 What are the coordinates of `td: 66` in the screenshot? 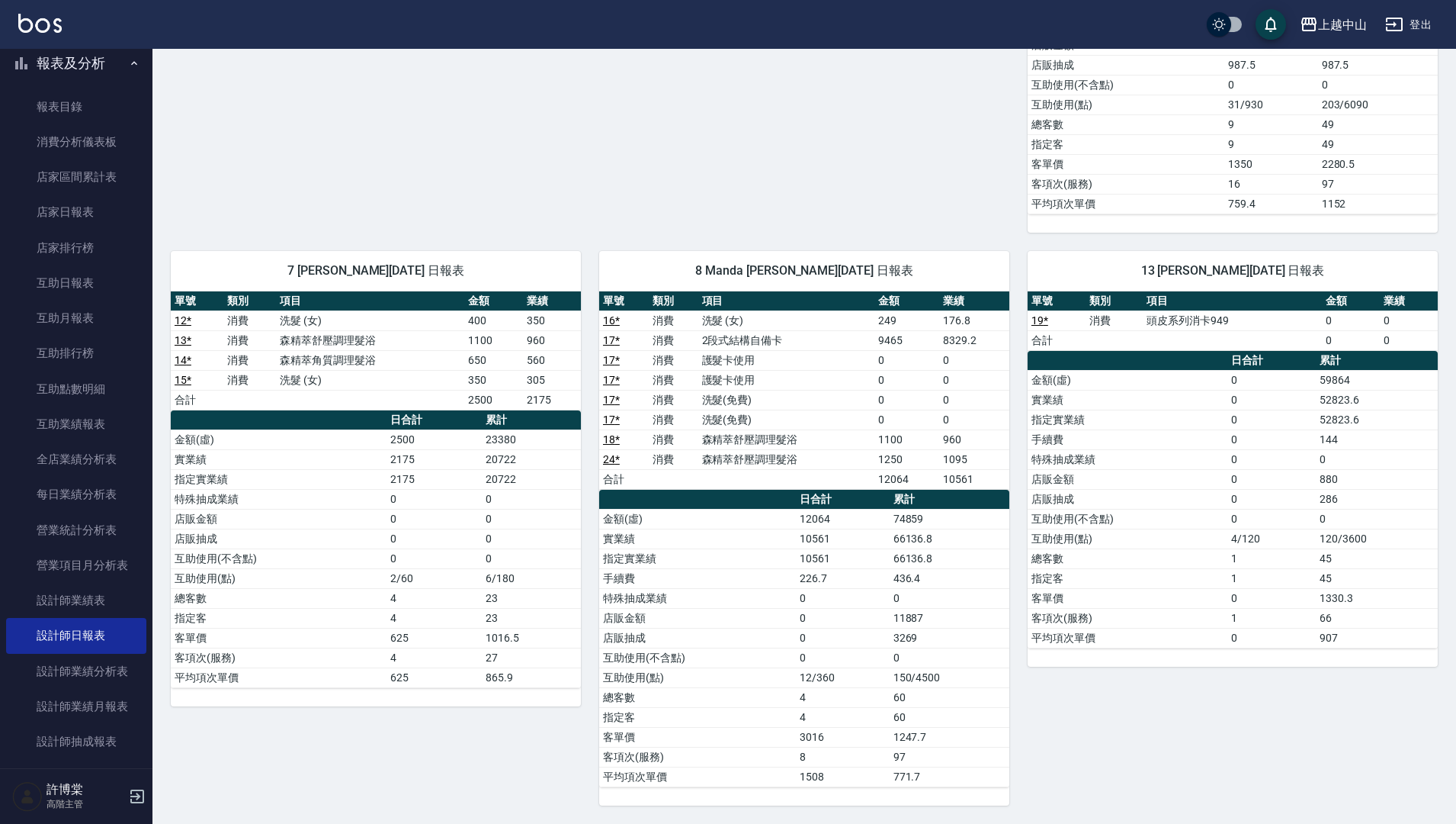 It's located at (1377, 617).